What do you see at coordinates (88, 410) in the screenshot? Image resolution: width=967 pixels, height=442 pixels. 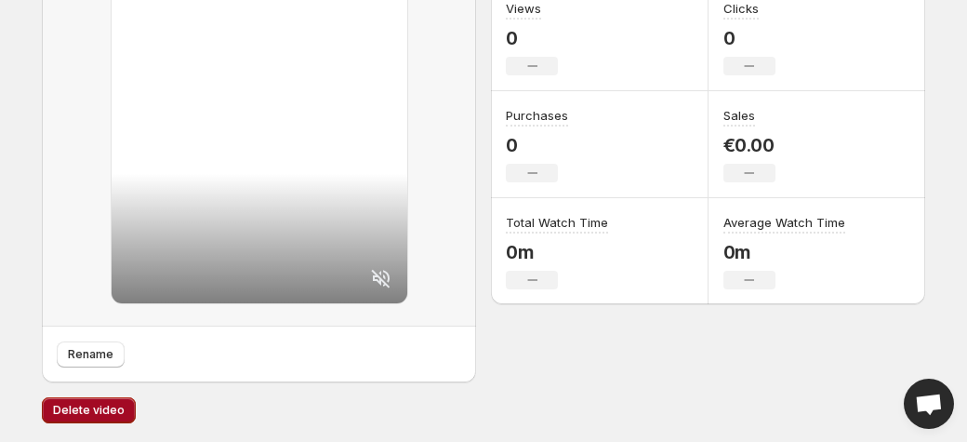 I see `button: Delete video` at bounding box center [88, 410].